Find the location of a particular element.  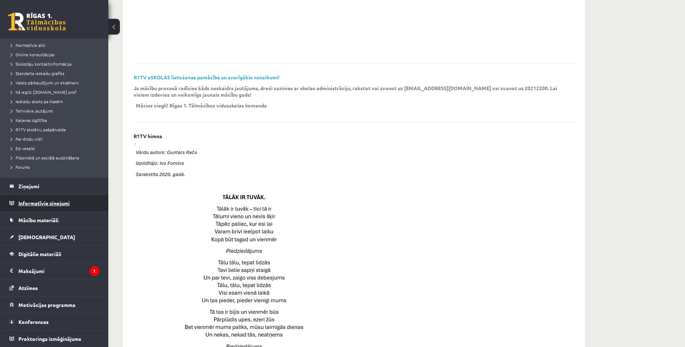

span: Mācību materiāli is located at coordinates (38, 220).